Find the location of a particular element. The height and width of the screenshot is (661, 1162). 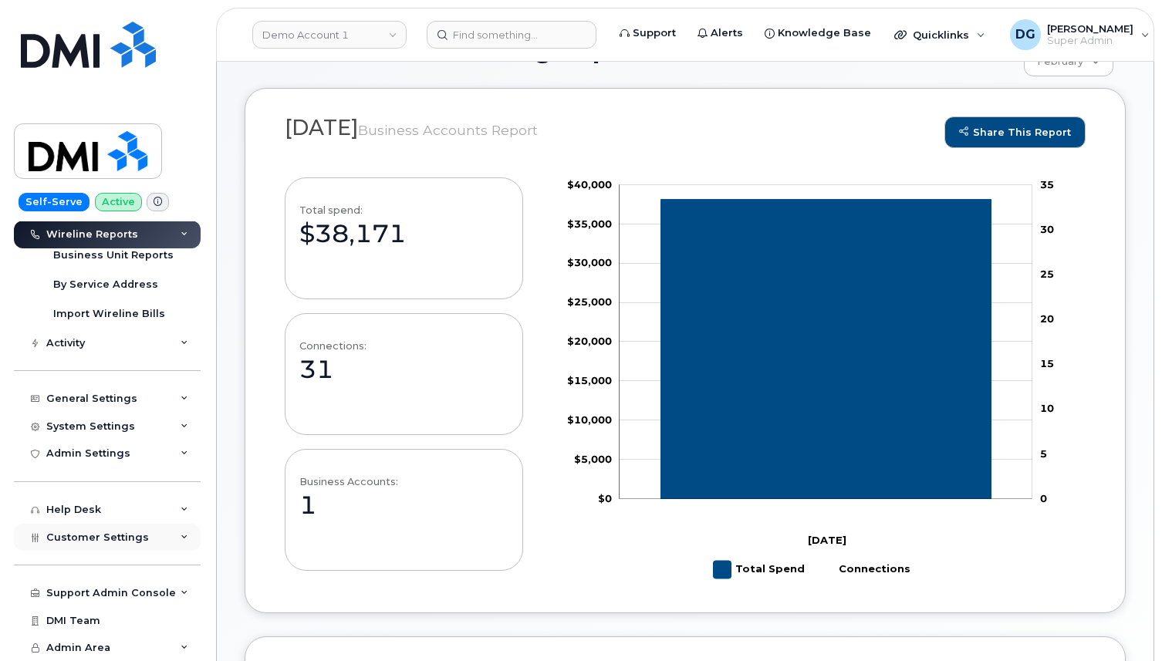

tspan: $40,000 is located at coordinates (590, 184).